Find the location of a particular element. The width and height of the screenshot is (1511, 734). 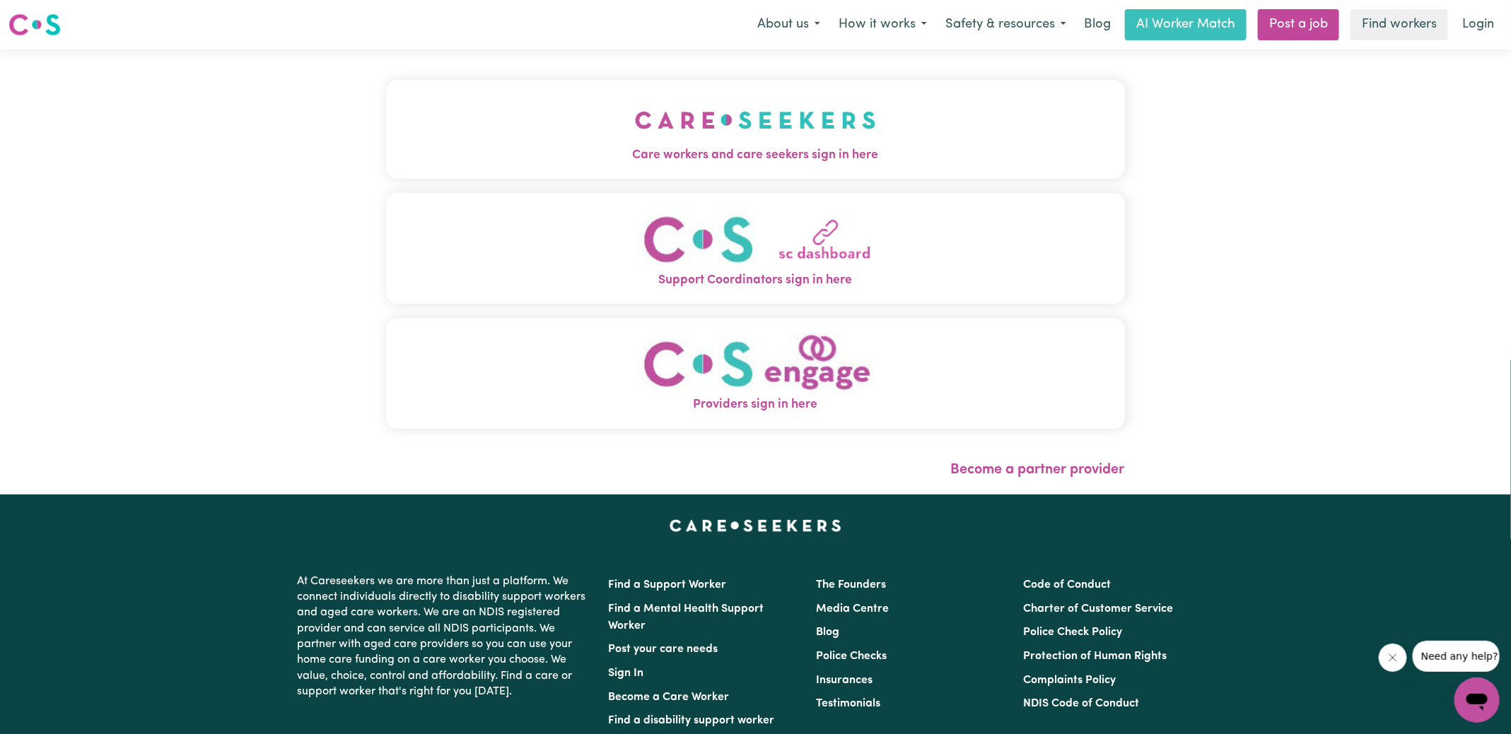

a: AI Worker Match is located at coordinates (1185, 25).